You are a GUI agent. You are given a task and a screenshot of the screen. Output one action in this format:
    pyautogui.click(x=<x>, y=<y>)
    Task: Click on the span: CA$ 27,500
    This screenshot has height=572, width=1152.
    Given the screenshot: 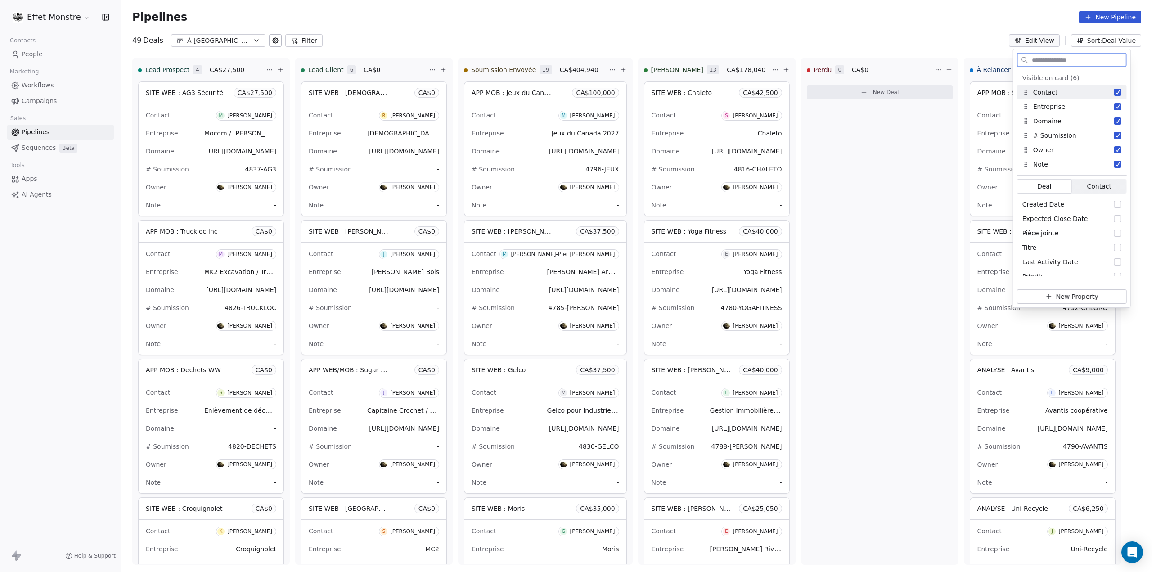 What is the action you would take?
    pyautogui.click(x=227, y=70)
    